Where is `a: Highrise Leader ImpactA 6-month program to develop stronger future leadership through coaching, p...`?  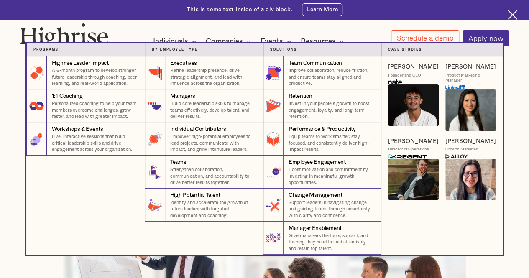
a: Highrise Leader ImpactA 6-month program to develop stronger future leadership through coaching, p... is located at coordinates (85, 73).